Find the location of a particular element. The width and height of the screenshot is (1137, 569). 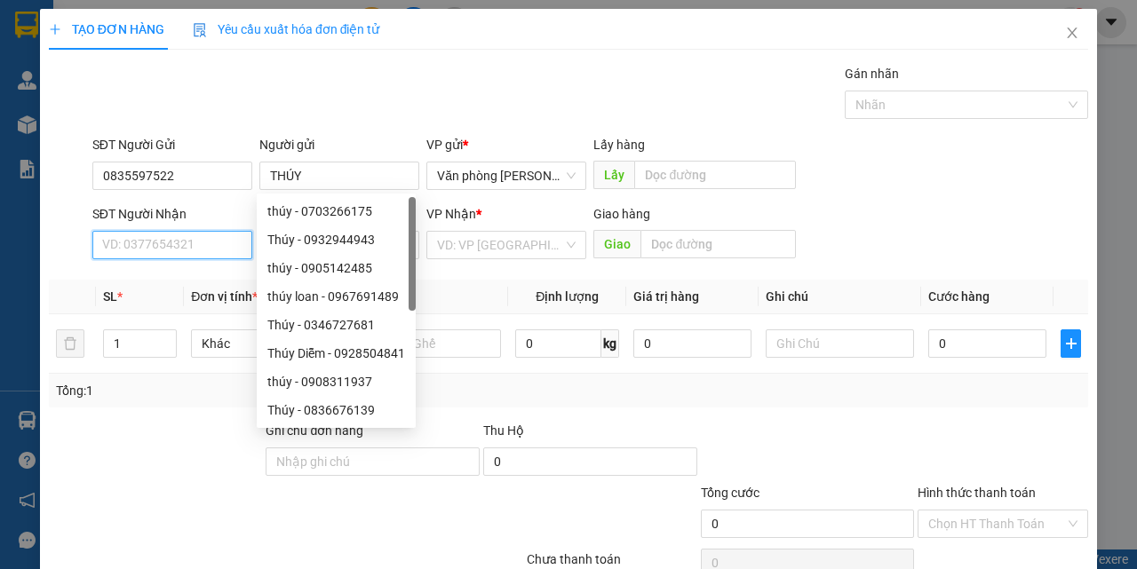

span: TẠO ĐƠN HÀNG is located at coordinates (107, 29).